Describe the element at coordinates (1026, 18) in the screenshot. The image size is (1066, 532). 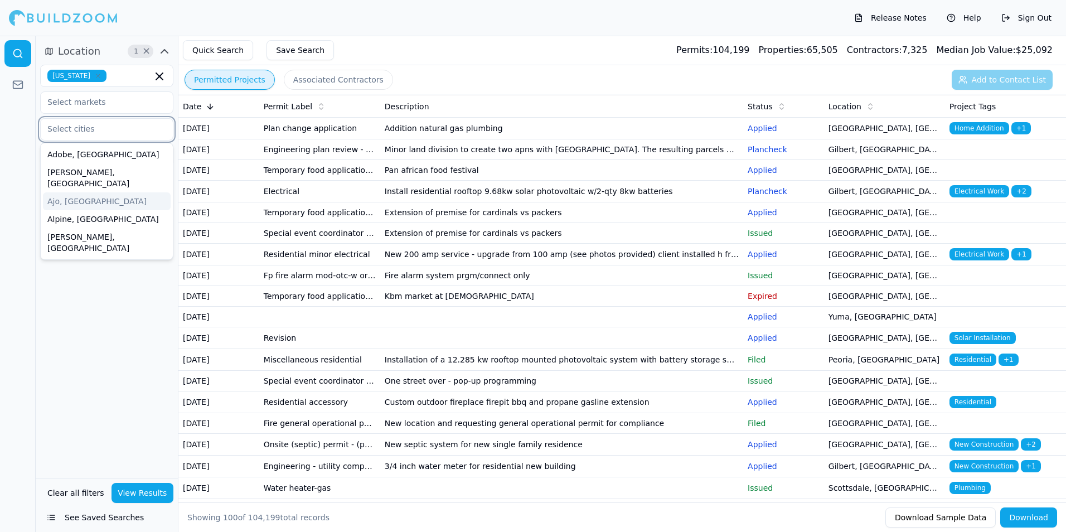
I see `button: Sign Out` at that location.